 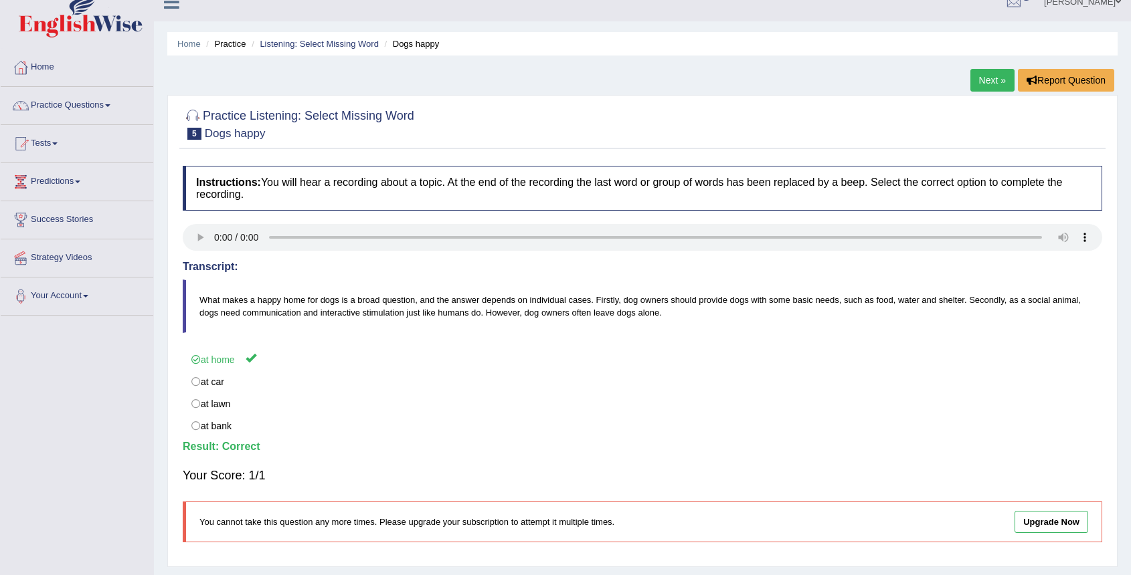 I want to click on a: Predictions, so click(x=77, y=180).